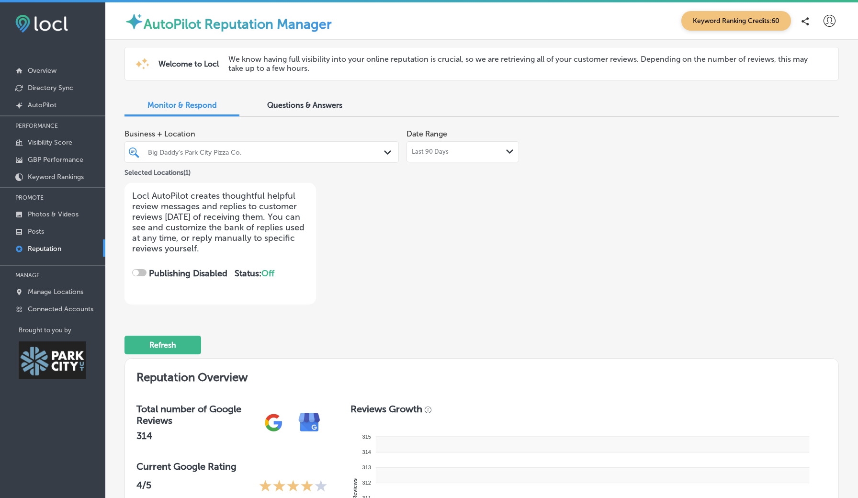 This screenshot has height=498, width=858. What do you see at coordinates (182, 105) in the screenshot?
I see `span: Monitor & Respond` at bounding box center [182, 105].